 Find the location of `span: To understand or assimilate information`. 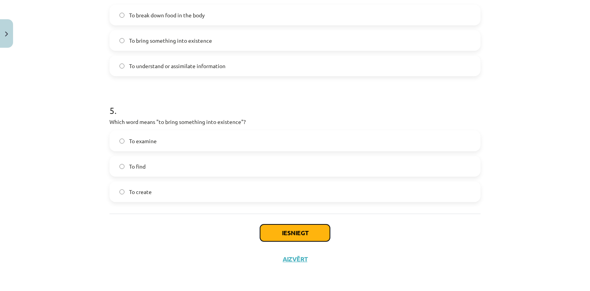

span: To understand or assimilate information is located at coordinates (177, 66).